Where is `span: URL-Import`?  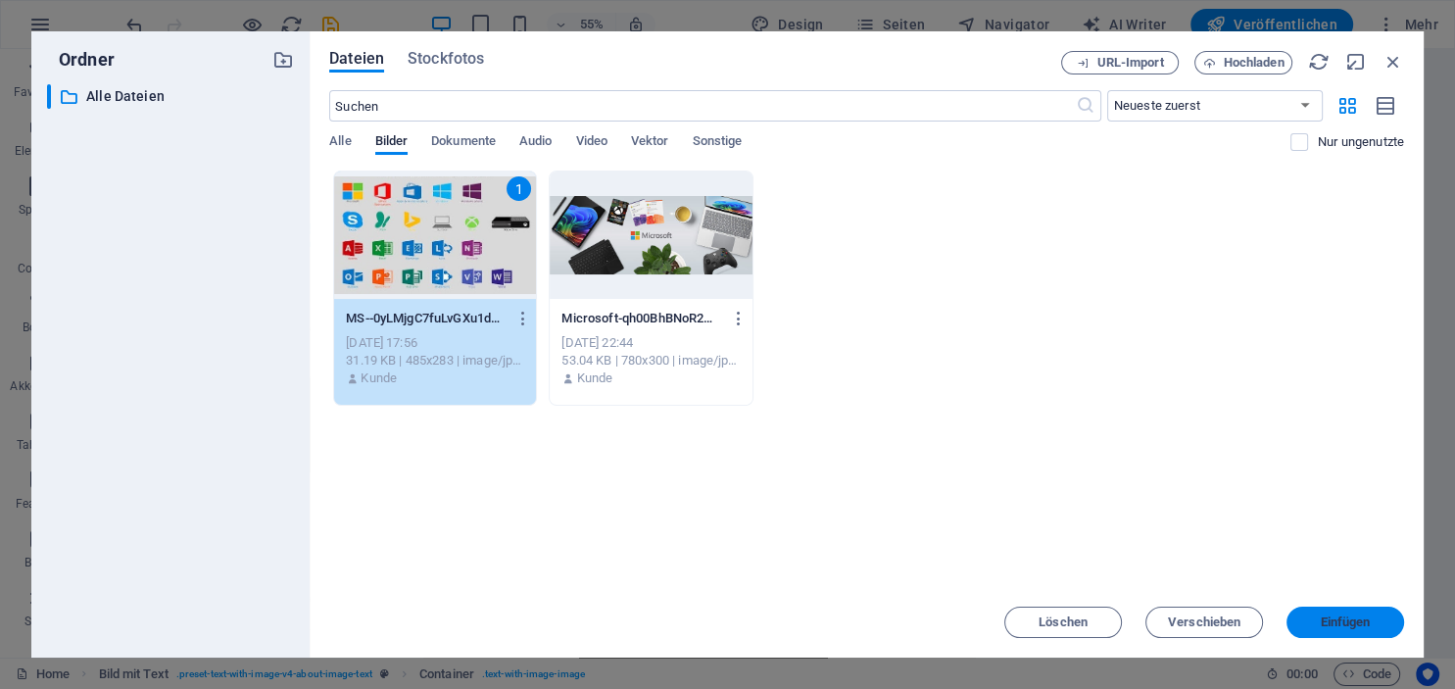 span: URL-Import is located at coordinates (1131, 63).